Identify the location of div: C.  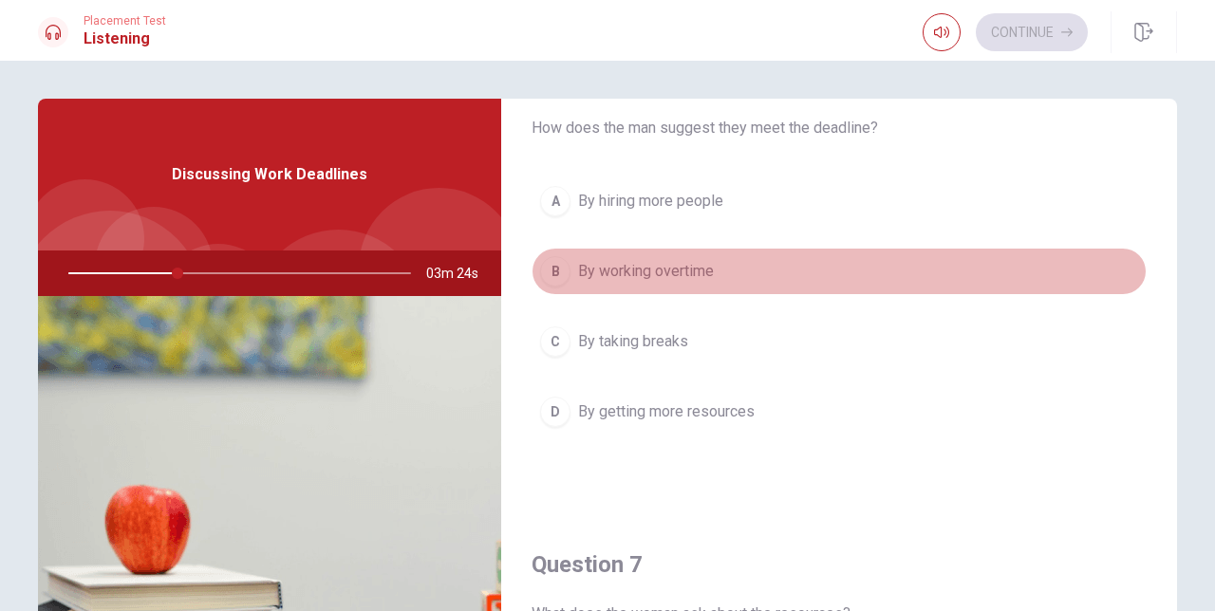
(555, 342).